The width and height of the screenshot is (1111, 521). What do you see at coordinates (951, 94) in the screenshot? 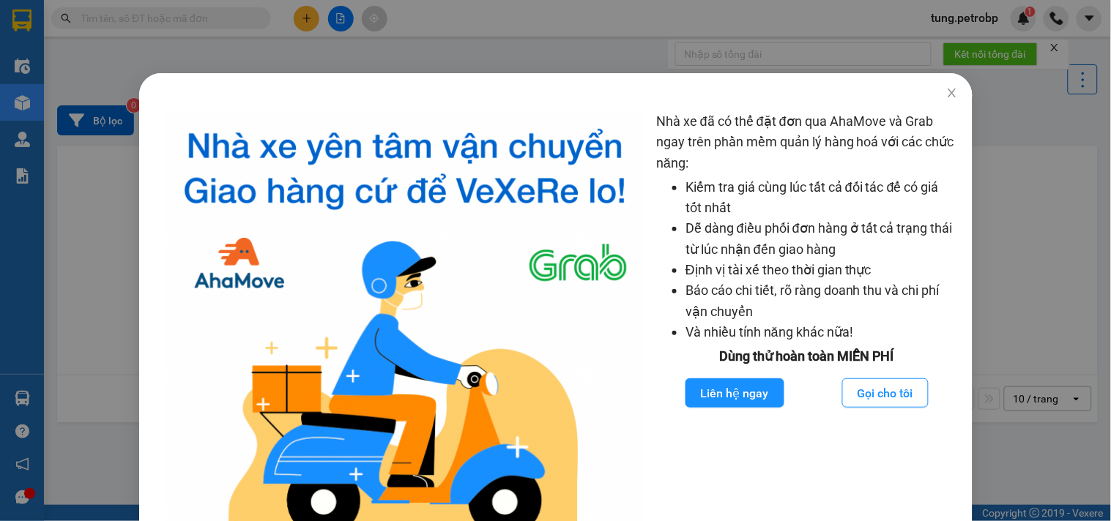
I see `button: Close` at bounding box center [951, 94].